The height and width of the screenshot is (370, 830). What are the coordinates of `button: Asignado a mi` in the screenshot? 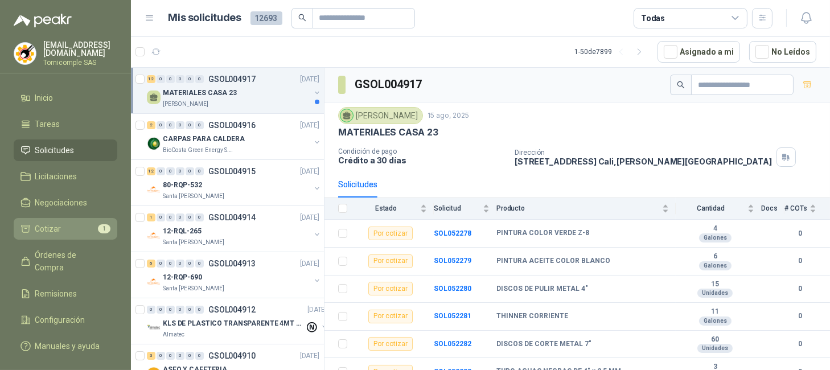 It's located at (698, 52).